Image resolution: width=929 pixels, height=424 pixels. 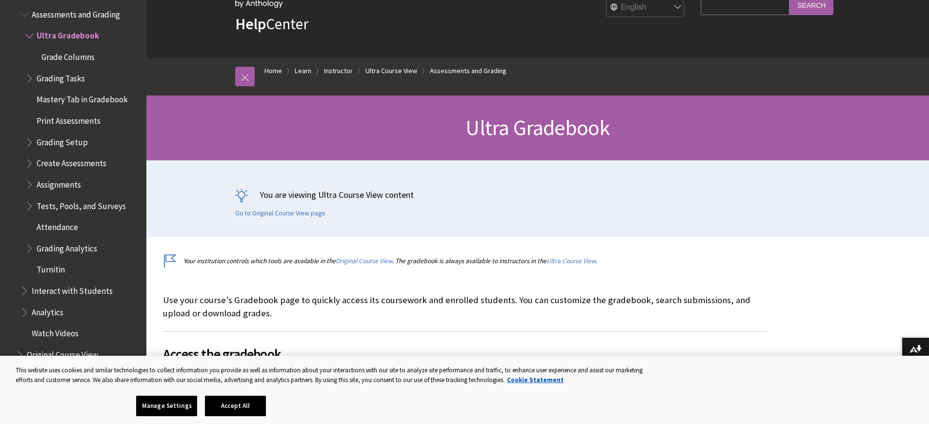 What do you see at coordinates (468, 71) in the screenshot?
I see `a: Assessments and Grading` at bounding box center [468, 71].